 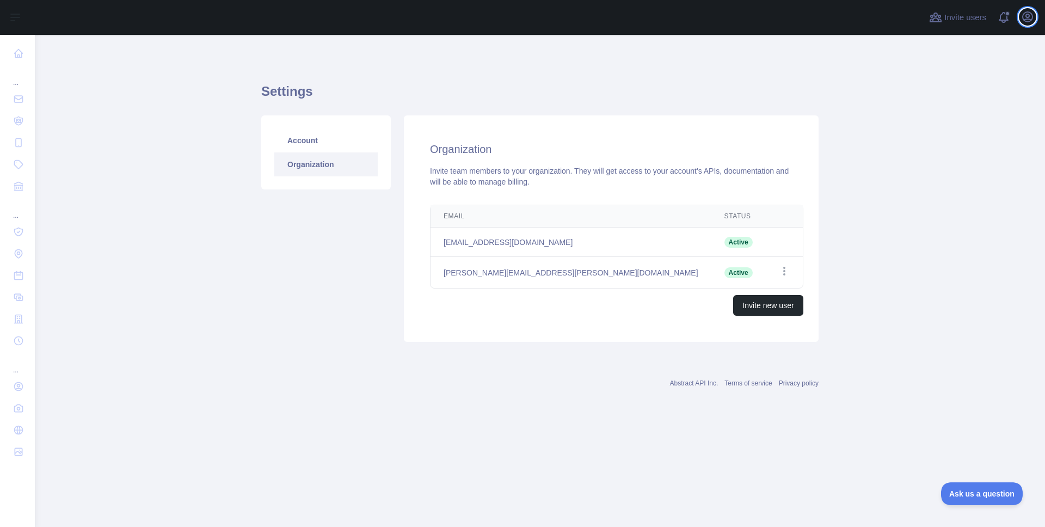 I want to click on h2: Organization, so click(x=611, y=149).